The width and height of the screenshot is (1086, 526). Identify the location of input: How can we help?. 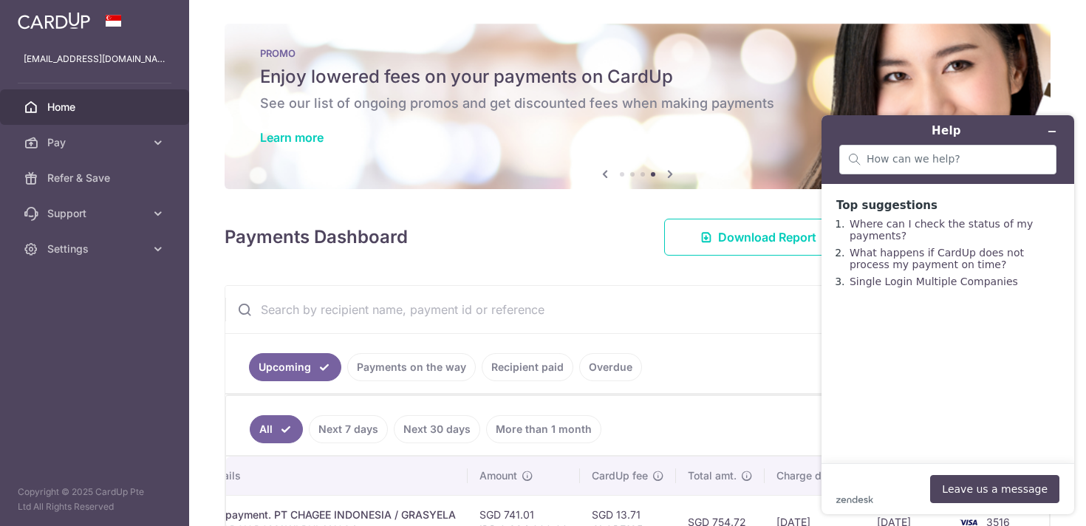
(147, 56).